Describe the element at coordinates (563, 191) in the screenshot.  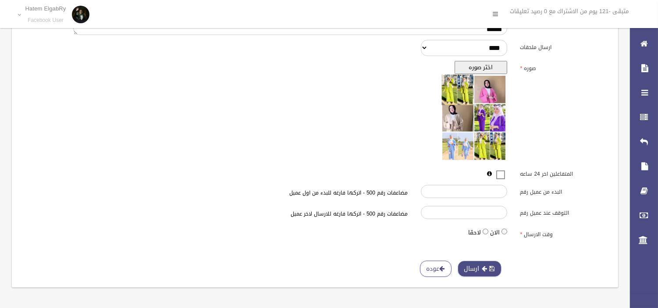
I see `label: البدء من عميل رقم` at that location.